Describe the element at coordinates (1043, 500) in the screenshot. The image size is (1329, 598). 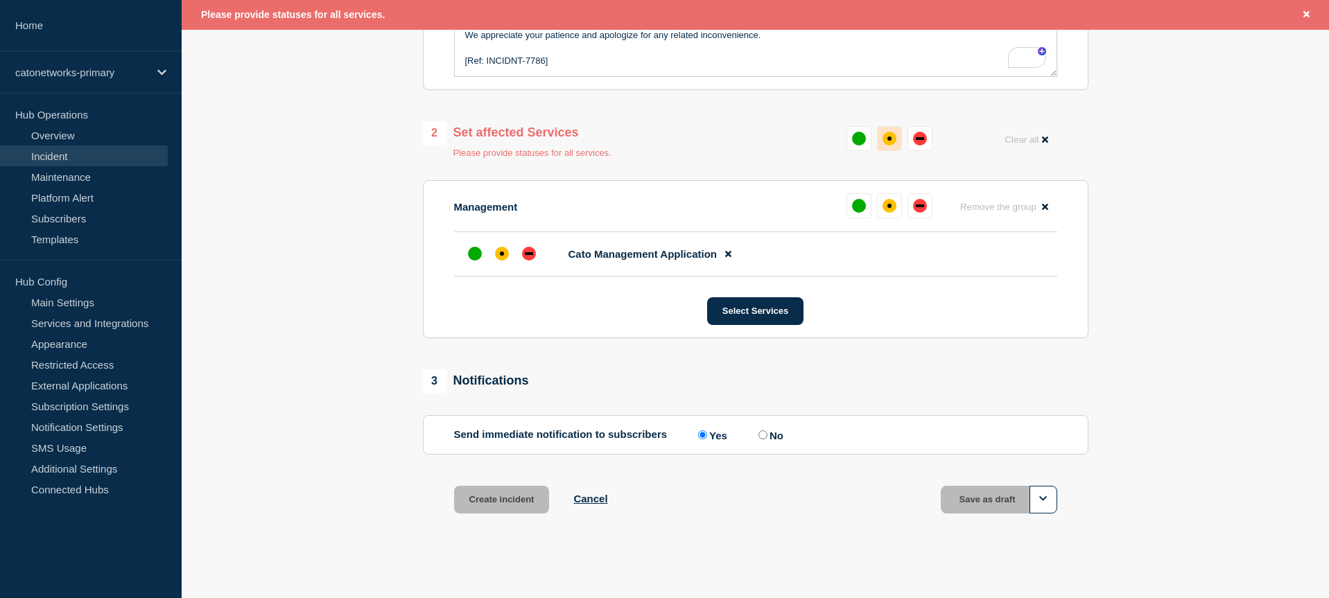
I see `button: Options` at that location.